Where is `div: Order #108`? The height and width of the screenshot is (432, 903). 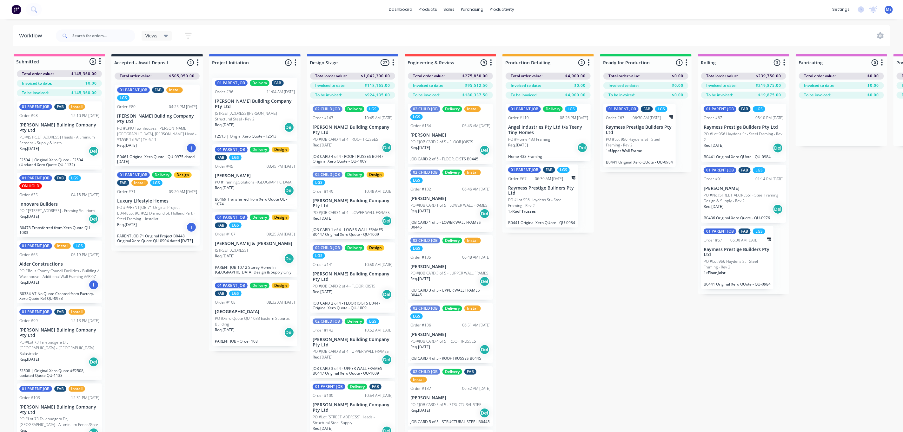 div: Order #108 is located at coordinates (225, 303).